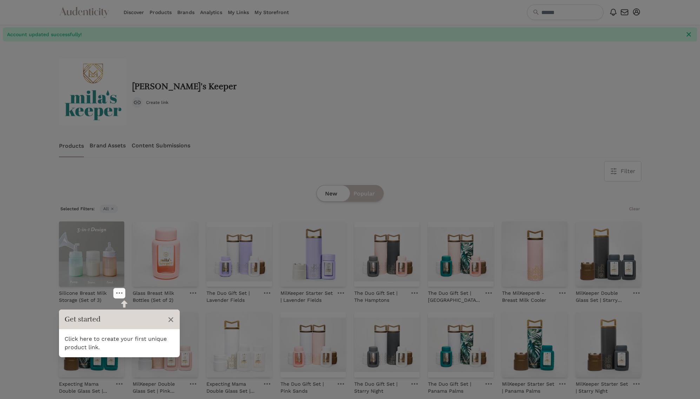  What do you see at coordinates (107, 146) in the screenshot?
I see `a: Brand Assets` at bounding box center [107, 146].